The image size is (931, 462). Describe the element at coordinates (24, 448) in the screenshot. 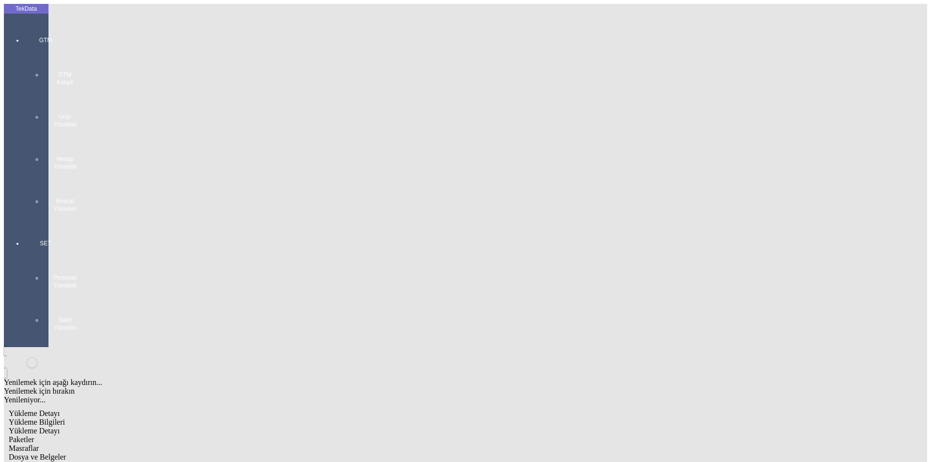

I see `span: Masraflar` at that location.